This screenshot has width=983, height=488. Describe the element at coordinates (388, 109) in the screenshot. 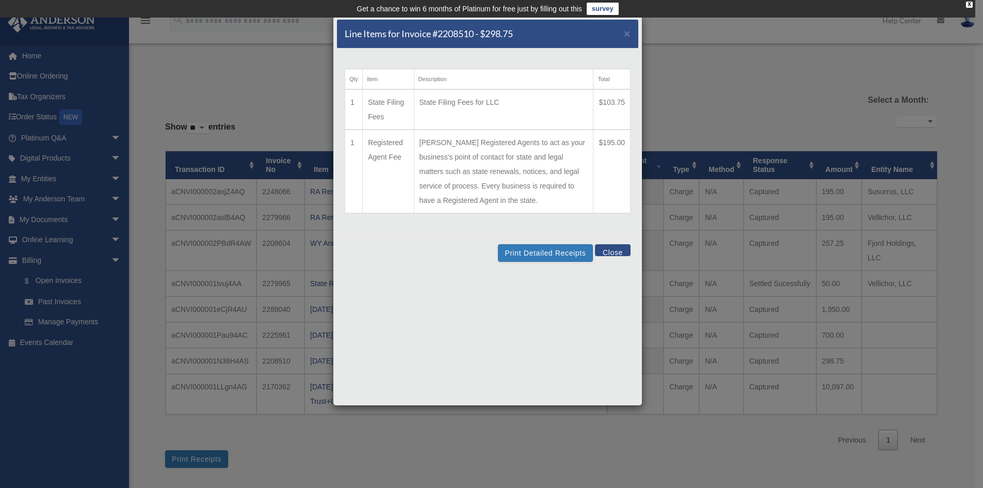

I see `td: State Filing Fees` at that location.